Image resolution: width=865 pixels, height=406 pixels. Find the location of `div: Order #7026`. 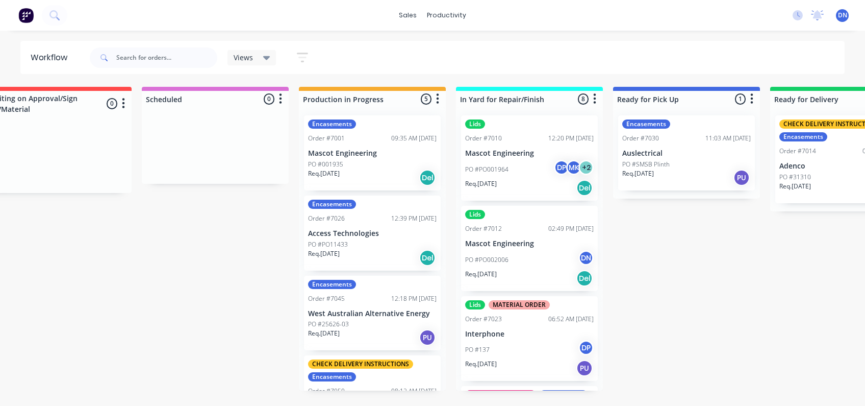

div: Order #7026 is located at coordinates (326, 218).